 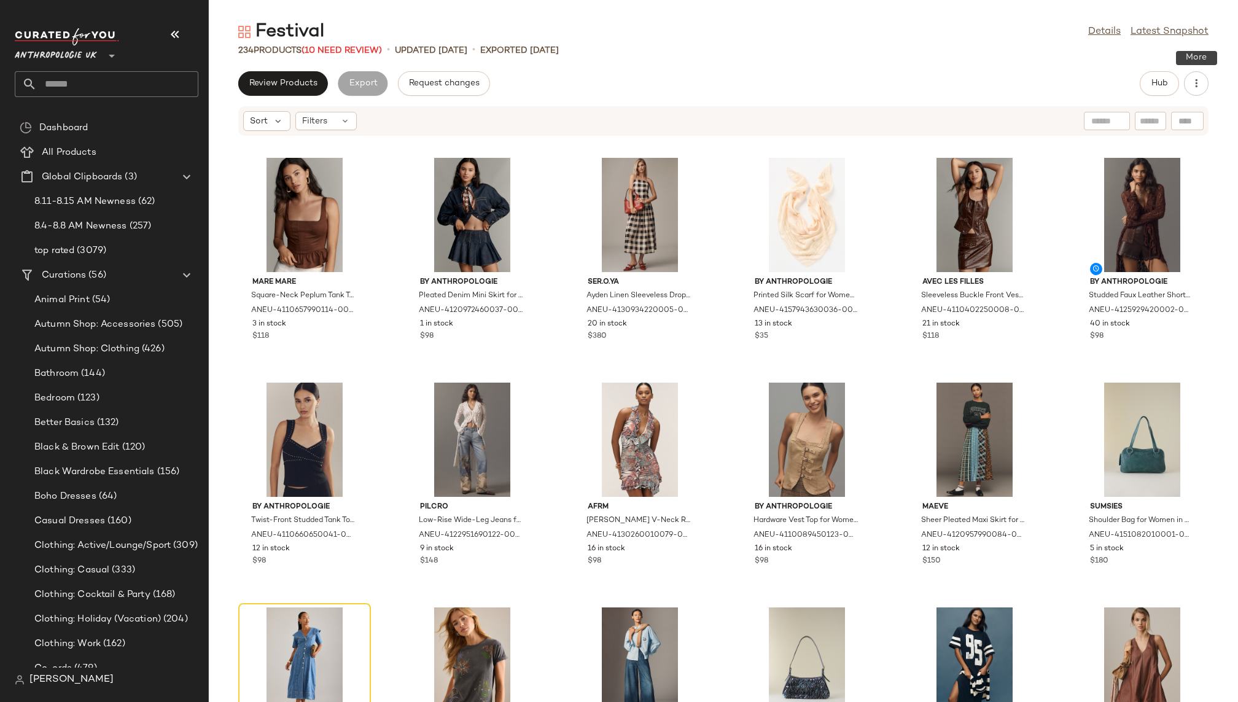 What do you see at coordinates (806, 521) in the screenshot?
I see `span: Hardware Vest Top for Women in Beige, Cotton/Elastane, Size Medium by Anthropologie` at bounding box center [806, 521].